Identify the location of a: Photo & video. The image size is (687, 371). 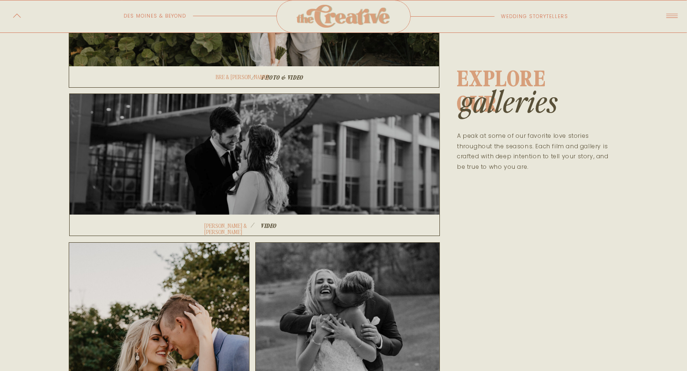
(304, 77).